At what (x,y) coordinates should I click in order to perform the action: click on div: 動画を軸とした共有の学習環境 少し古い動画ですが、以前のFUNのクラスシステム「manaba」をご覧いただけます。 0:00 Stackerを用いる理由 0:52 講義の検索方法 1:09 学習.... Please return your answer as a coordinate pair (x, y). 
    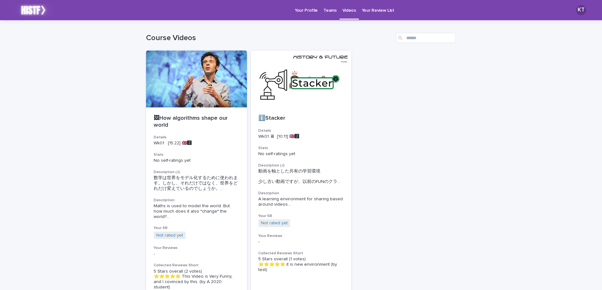
    Looking at the image, I should click on (301, 177).